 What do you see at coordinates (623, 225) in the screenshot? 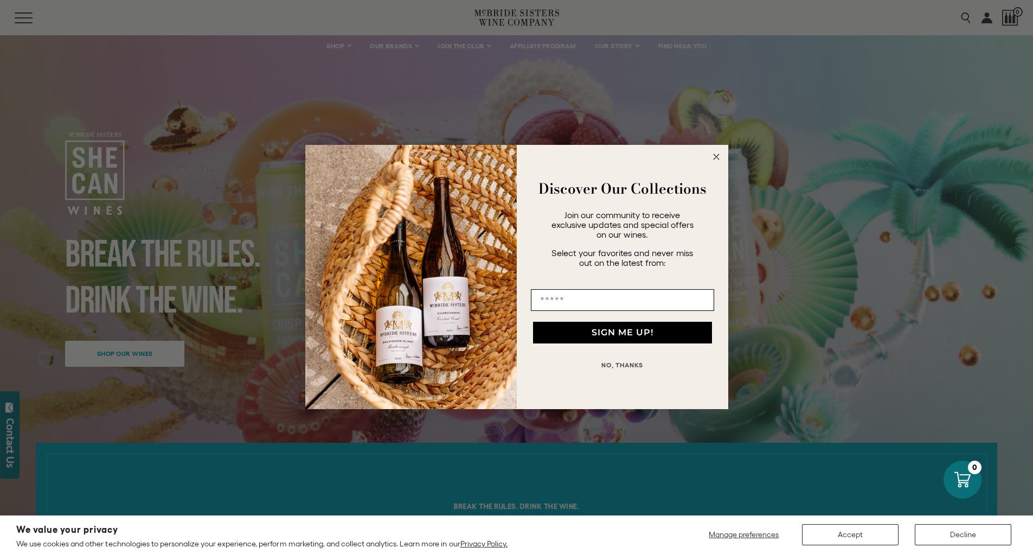
I see `span: Join our community to receive exclusive updates and special offers on our wines.` at bounding box center [623, 225].